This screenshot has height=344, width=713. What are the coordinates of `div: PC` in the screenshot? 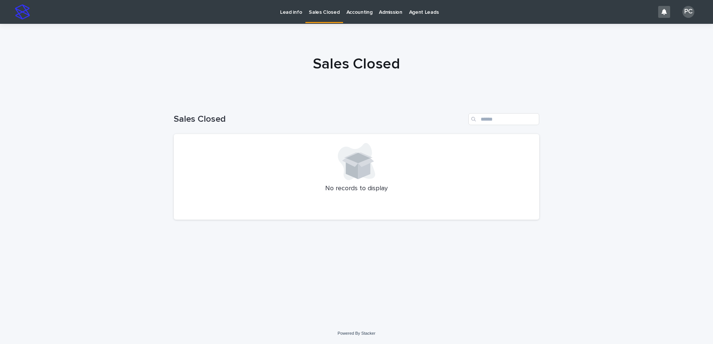 It's located at (688, 12).